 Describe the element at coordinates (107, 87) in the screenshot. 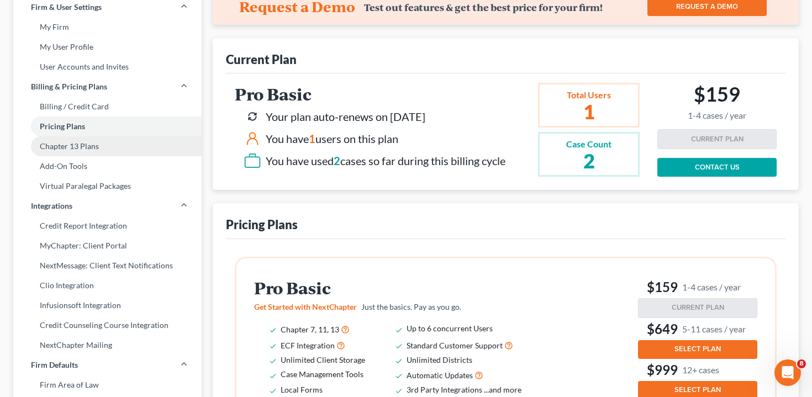

I see `a: Billing & Pricing Plans` at that location.